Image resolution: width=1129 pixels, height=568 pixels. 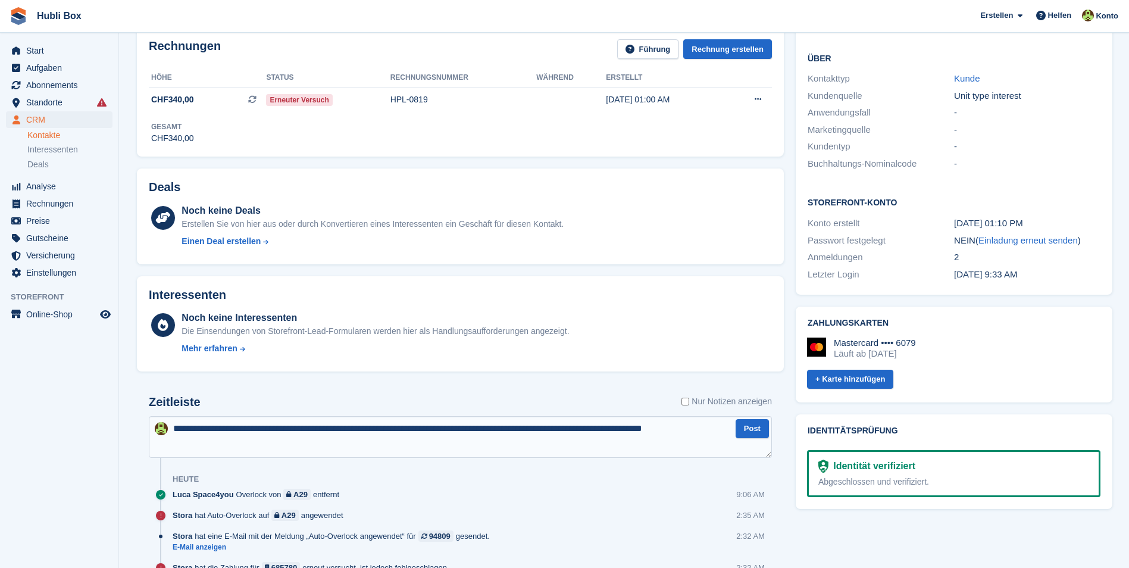 I want to click on h2: Zeitleiste, so click(x=174, y=402).